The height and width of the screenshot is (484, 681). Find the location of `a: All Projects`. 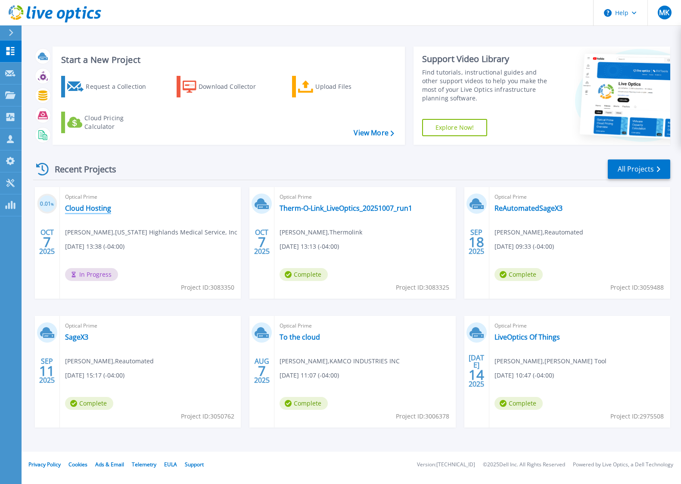

a: All Projects is located at coordinates (639, 169).